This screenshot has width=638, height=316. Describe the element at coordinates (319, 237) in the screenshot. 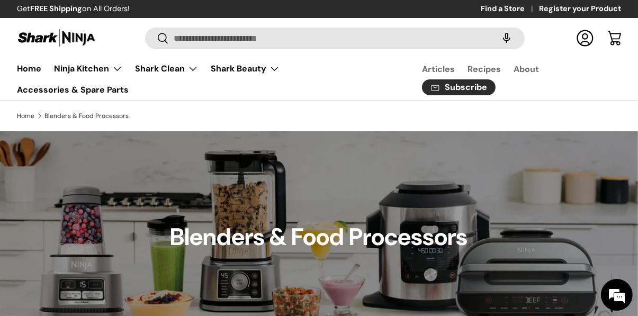

I see `h1: Blenders & Food Processors` at that location.